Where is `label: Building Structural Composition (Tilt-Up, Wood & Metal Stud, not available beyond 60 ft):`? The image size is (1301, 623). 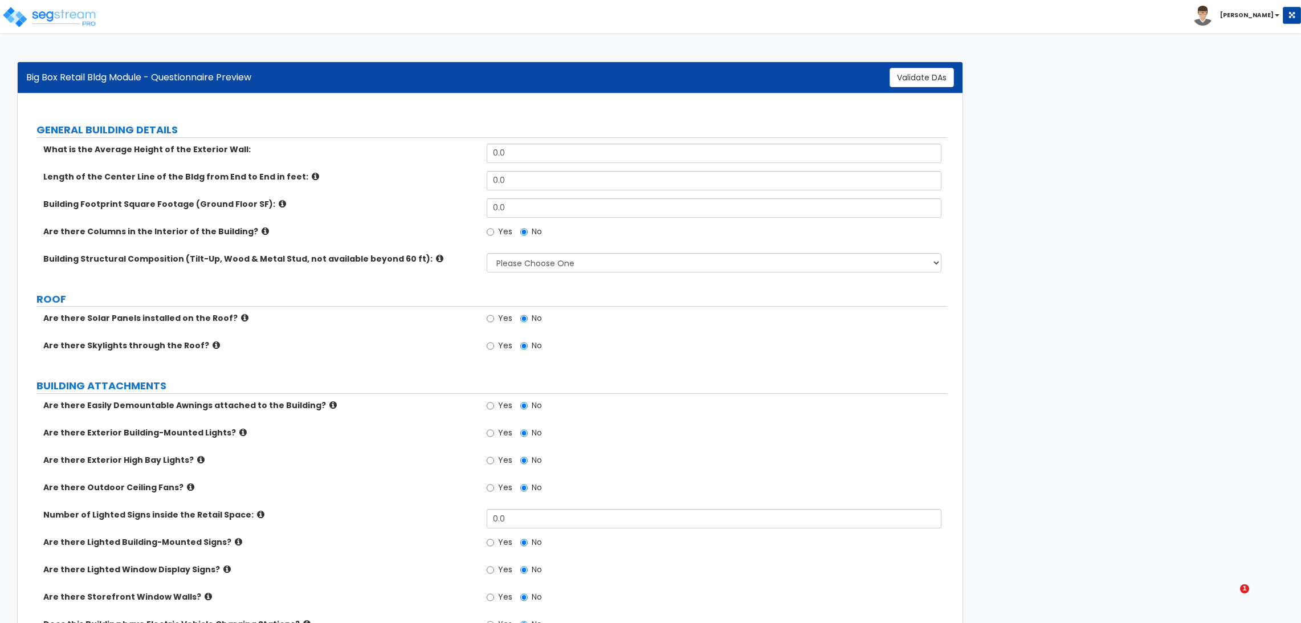
label: Building Structural Composition (Tilt-Up, Wood & Metal Stud, not available beyond 60 ft): is located at coordinates (243, 259).